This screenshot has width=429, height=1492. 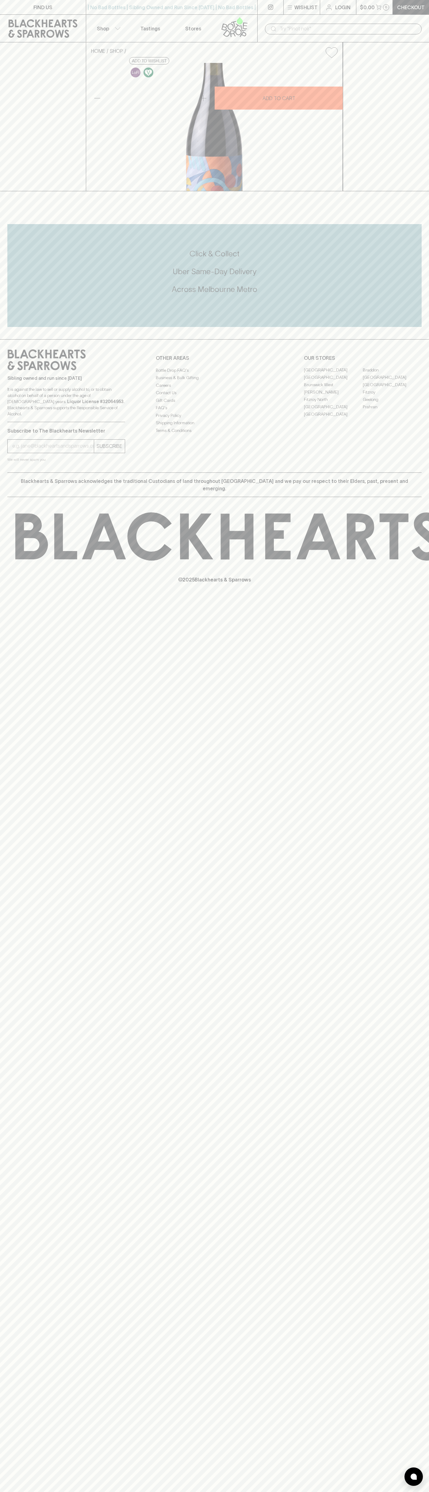 What do you see at coordinates (215, 423) in the screenshot?
I see `a: Shipping Information` at bounding box center [215, 423].